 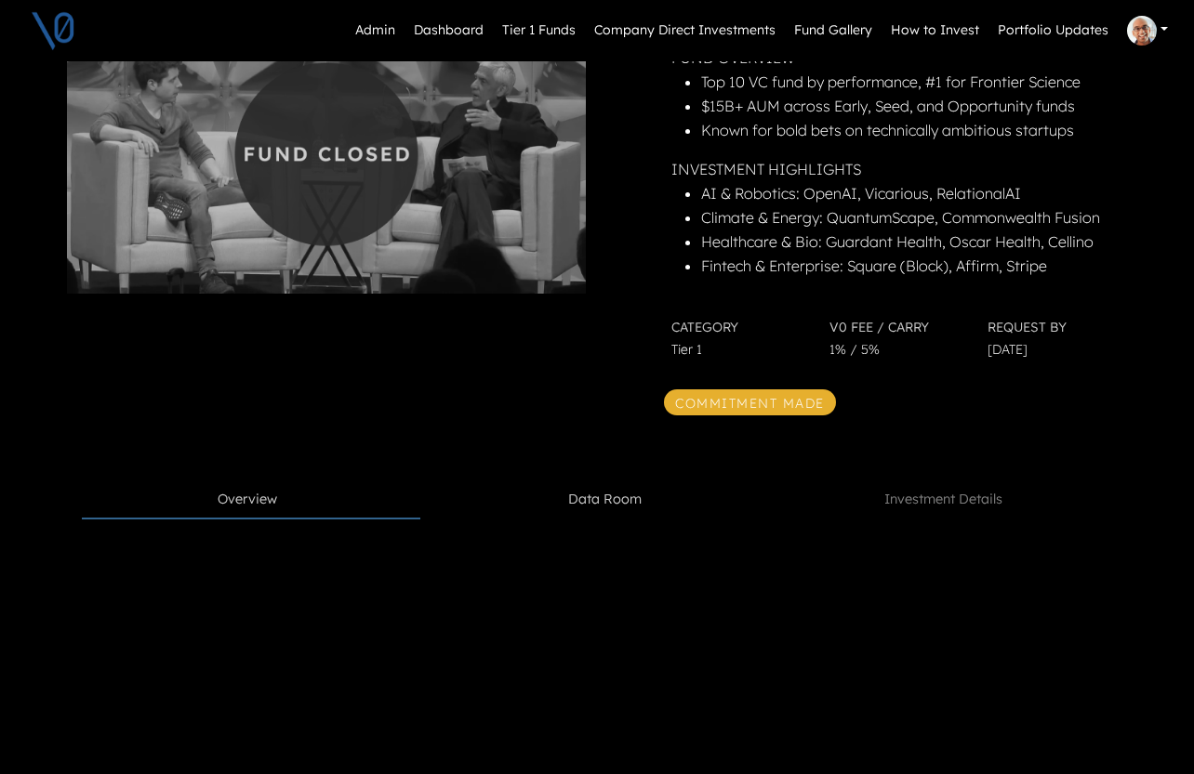 I want to click on span: Investment Details, so click(x=943, y=500).